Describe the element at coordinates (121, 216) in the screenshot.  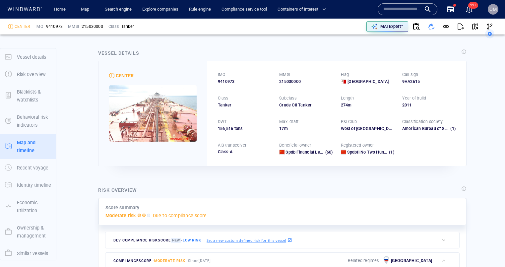
I see `p: Moderate risk` at that location.